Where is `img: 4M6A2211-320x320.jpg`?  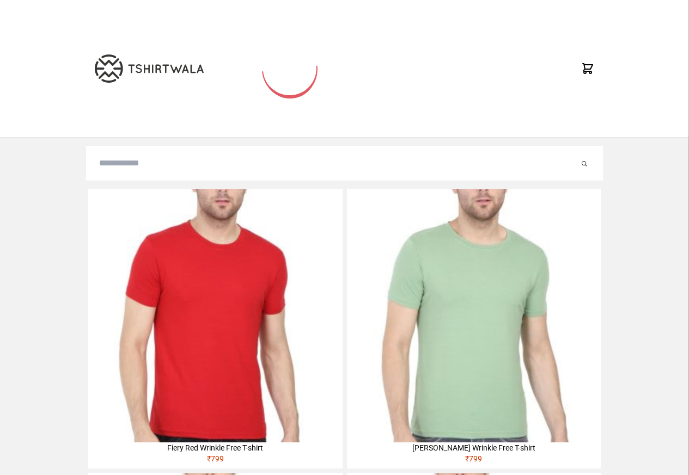
img: 4M6A2211-320x320.jpg is located at coordinates (474, 316).